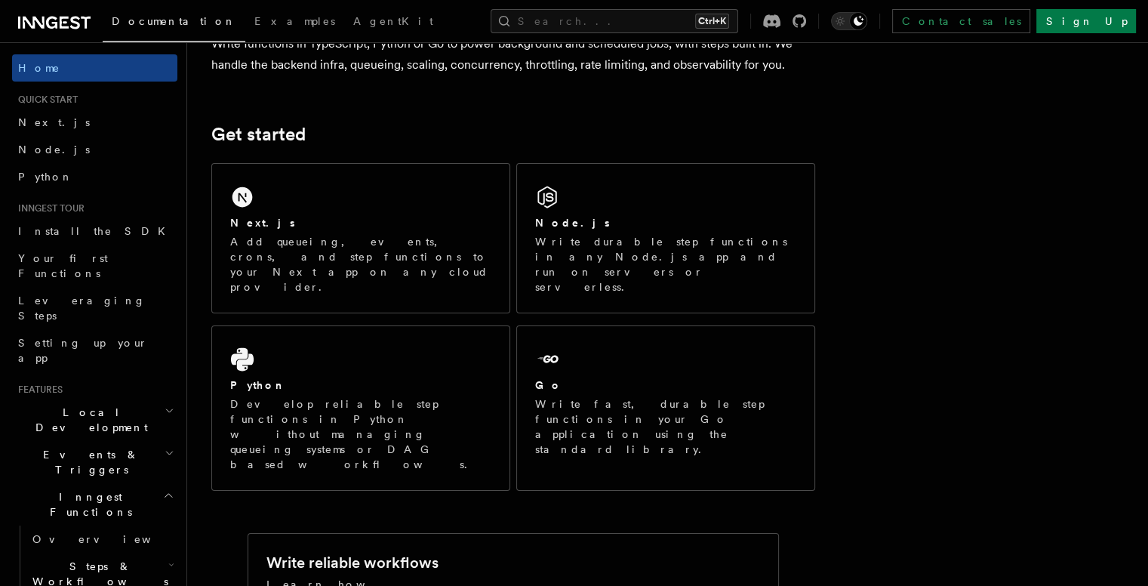 This screenshot has height=586, width=1148. What do you see at coordinates (82, 308) in the screenshot?
I see `span: Leveraging Steps` at bounding box center [82, 308].